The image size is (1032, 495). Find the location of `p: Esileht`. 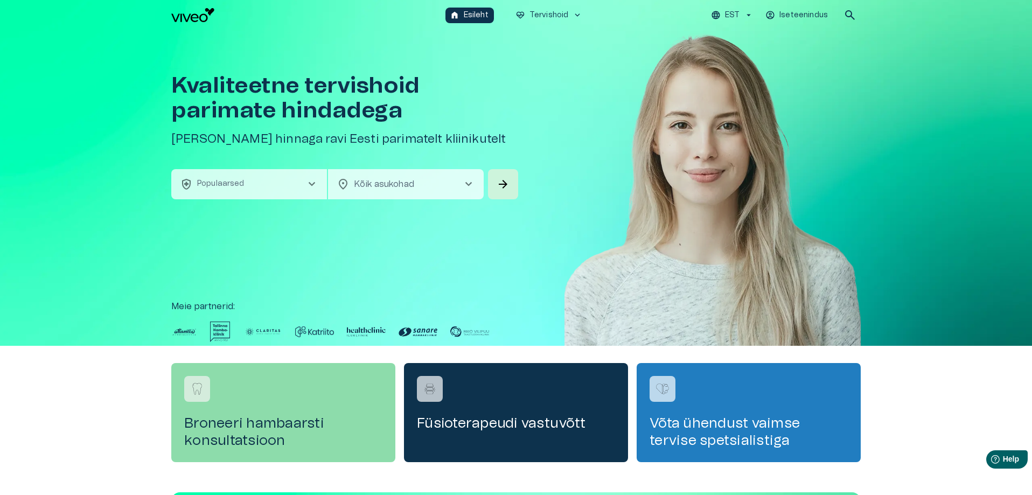

p: Esileht is located at coordinates (476, 15).